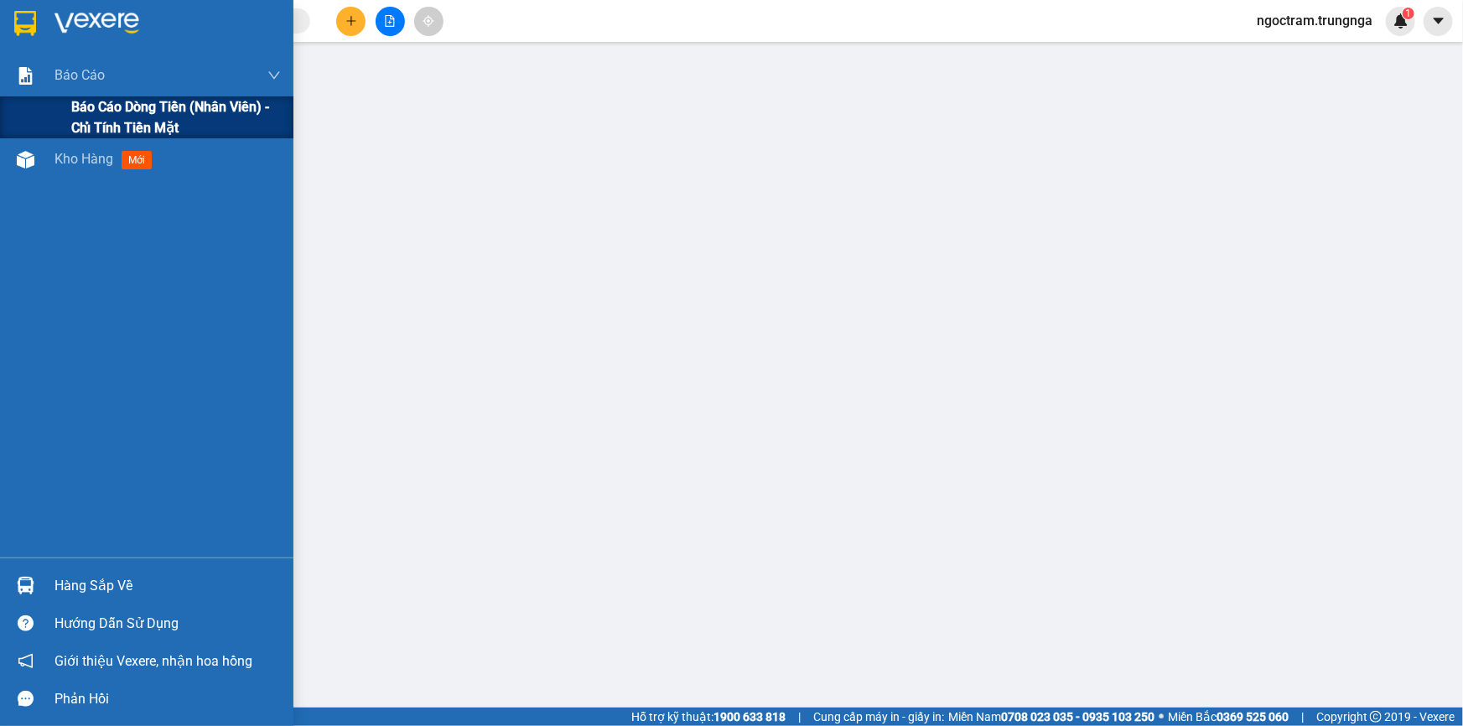 Image resolution: width=1463 pixels, height=726 pixels. What do you see at coordinates (25, 23) in the screenshot?
I see `img: logo-vxr` at bounding box center [25, 23].